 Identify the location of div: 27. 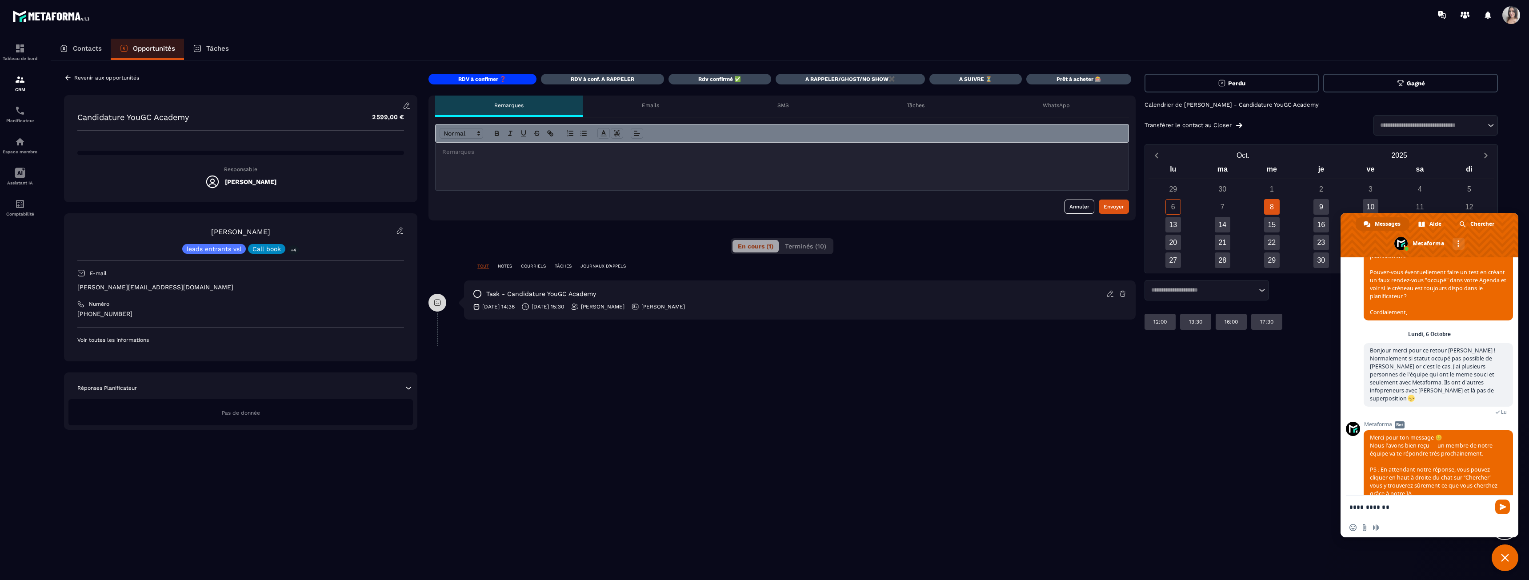
(1173, 260).